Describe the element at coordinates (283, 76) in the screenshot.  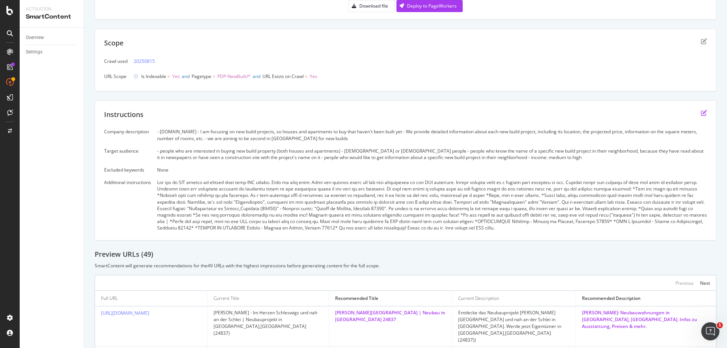
I see `span: URL Exists on Crawl` at that location.